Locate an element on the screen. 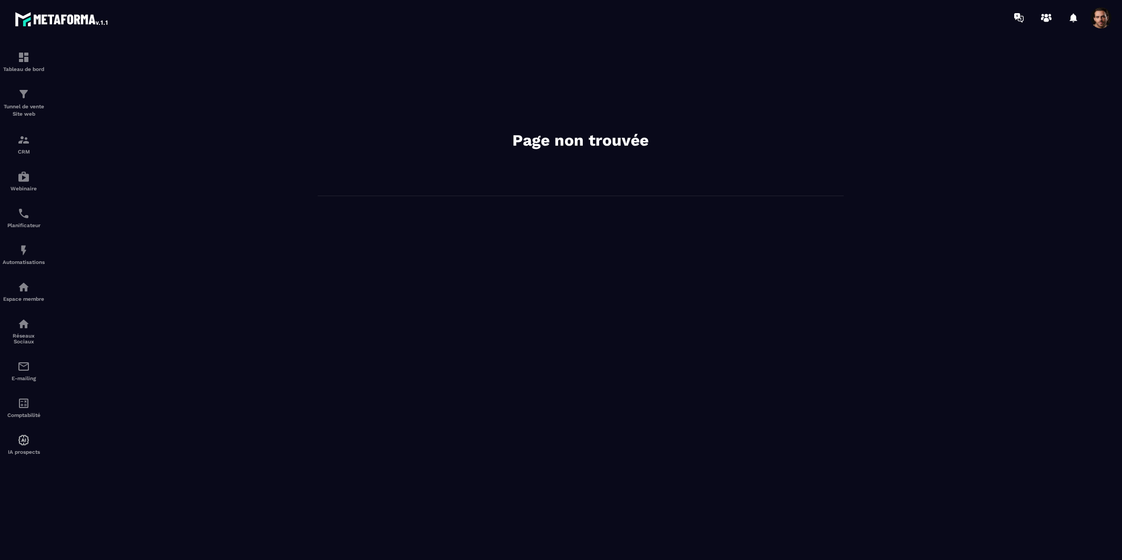 This screenshot has height=560, width=1122. img: logo is located at coordinates (62, 19).